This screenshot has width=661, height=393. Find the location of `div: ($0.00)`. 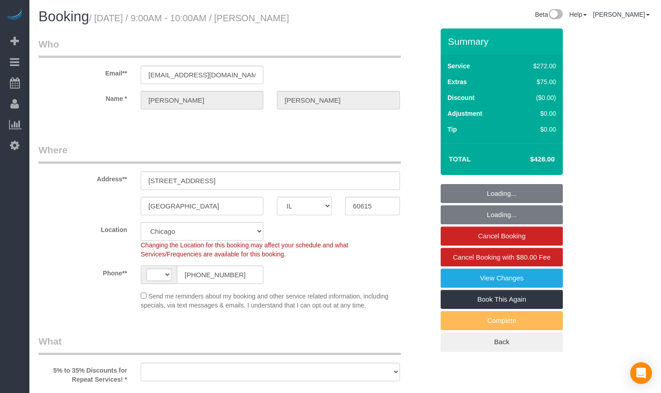

div: ($0.00) is located at coordinates (535, 98).